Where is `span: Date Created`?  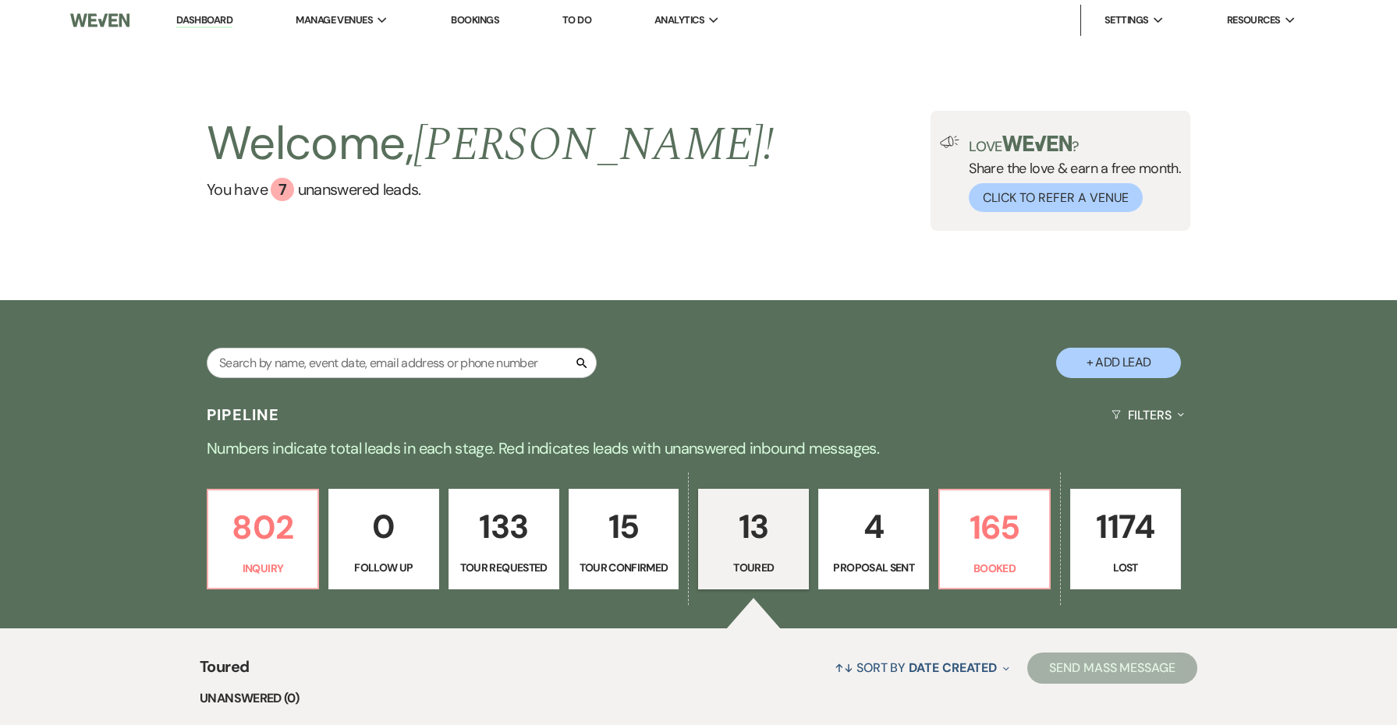
span: Date Created is located at coordinates (952, 668).